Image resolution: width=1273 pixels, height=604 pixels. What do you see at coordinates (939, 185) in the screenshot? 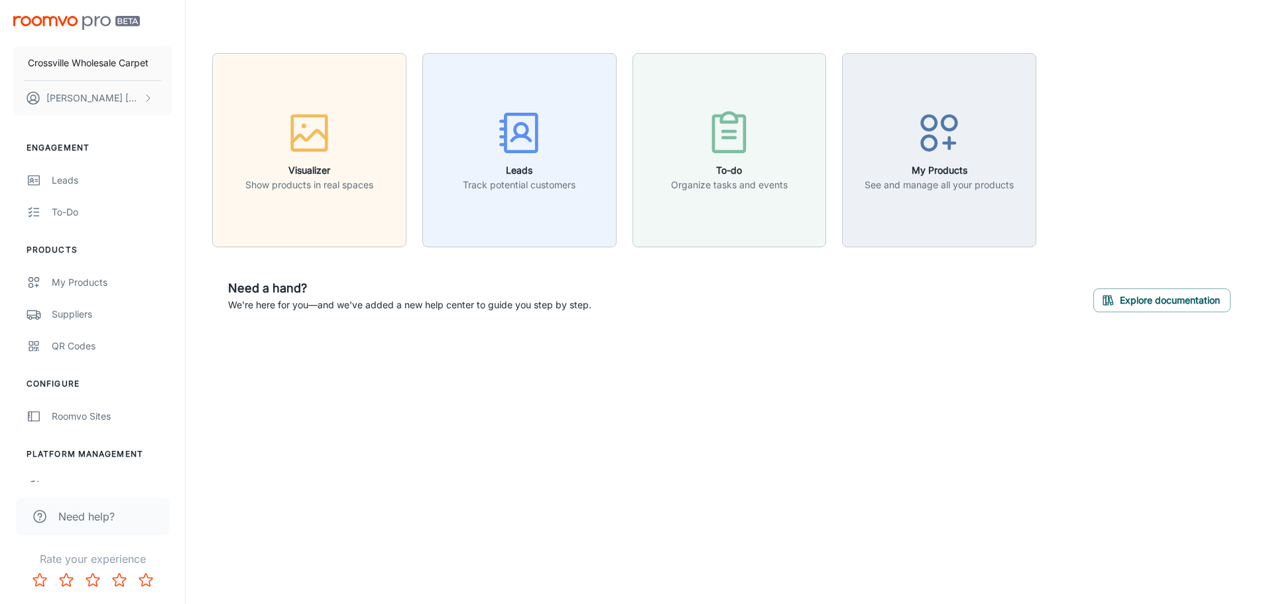
I see `p: See and manage all your products` at bounding box center [939, 185].